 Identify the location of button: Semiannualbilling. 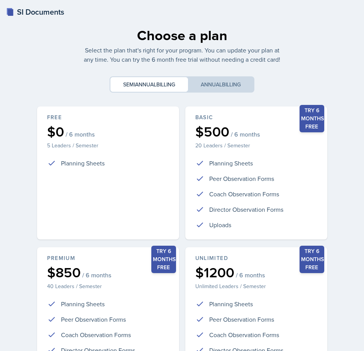
(149, 84).